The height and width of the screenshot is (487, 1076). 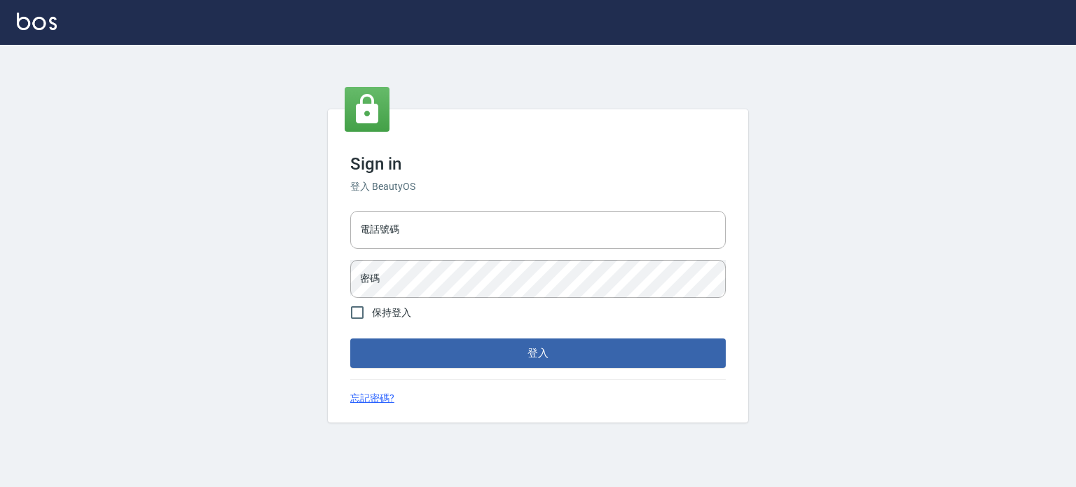 What do you see at coordinates (392, 312) in the screenshot?
I see `span: 保持登入` at bounding box center [392, 312].